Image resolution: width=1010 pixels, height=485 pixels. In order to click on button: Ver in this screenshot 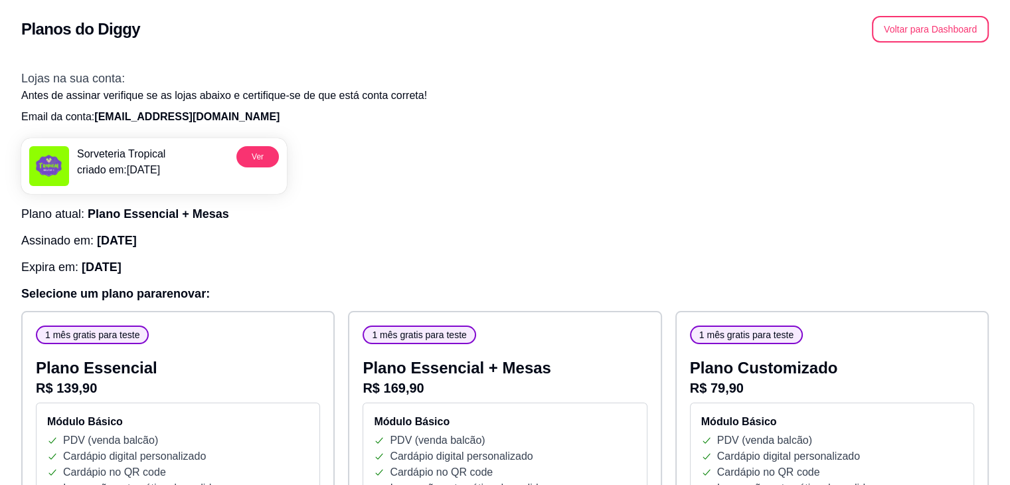, I will do `click(258, 157)`.